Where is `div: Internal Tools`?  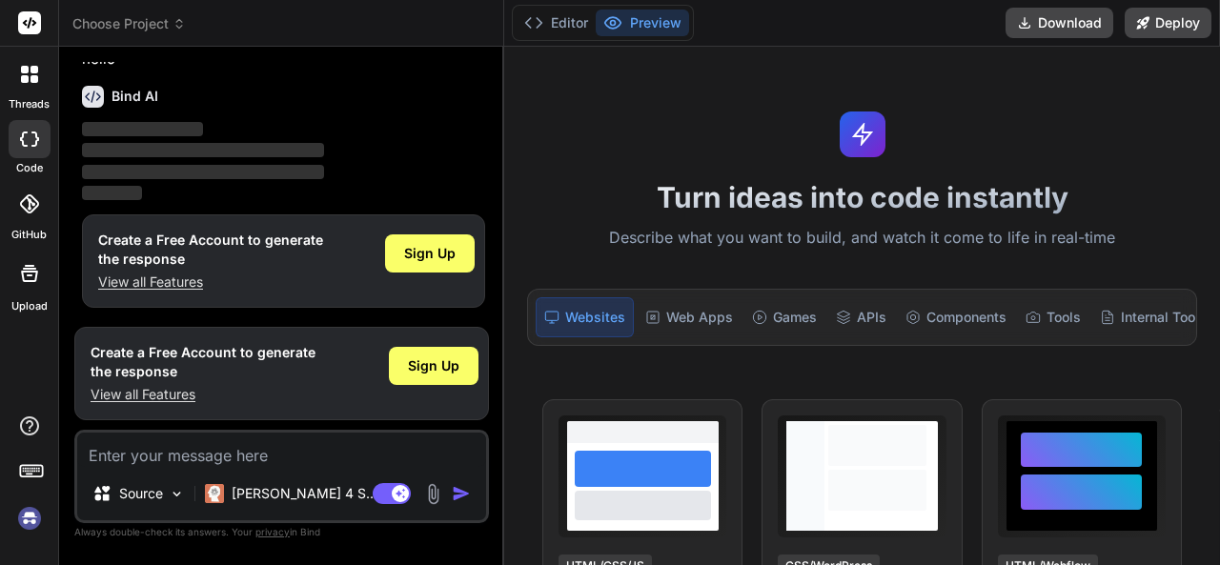
div: Internal Tools is located at coordinates (1154, 318).